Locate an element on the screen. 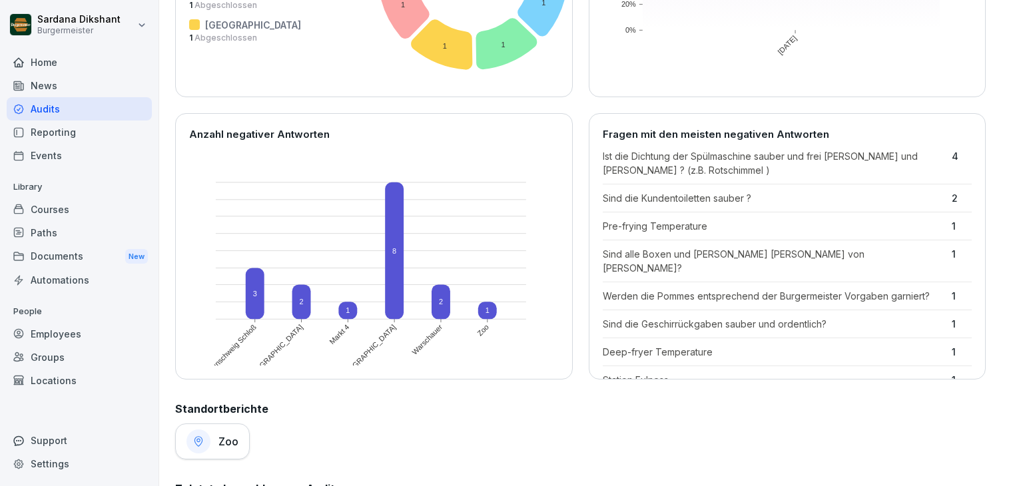 This screenshot has width=1023, height=486. p: Fragen mit den meisten negativen Antworten is located at coordinates (787, 135).